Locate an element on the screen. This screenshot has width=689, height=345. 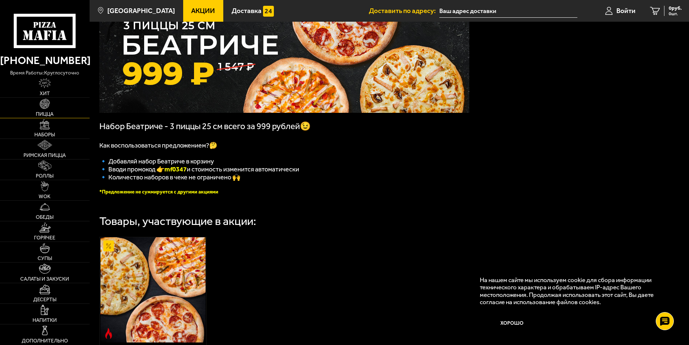
span: Пицца is located at coordinates (44, 114).